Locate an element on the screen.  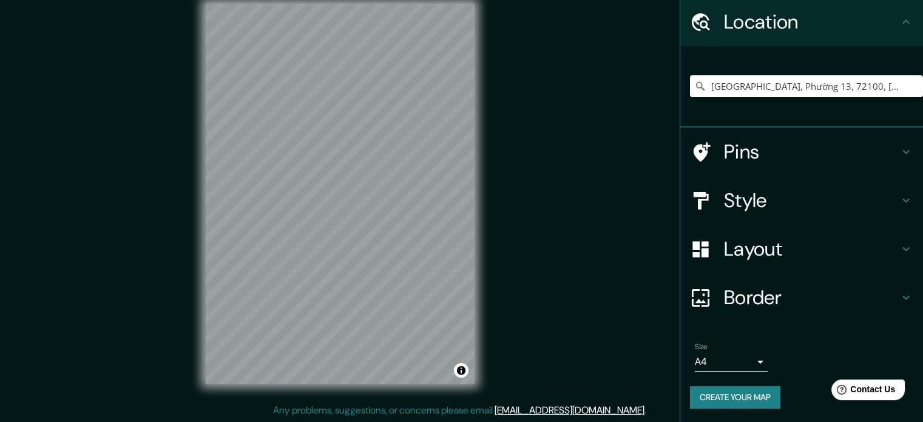
span: Contact Us is located at coordinates (58, 15).